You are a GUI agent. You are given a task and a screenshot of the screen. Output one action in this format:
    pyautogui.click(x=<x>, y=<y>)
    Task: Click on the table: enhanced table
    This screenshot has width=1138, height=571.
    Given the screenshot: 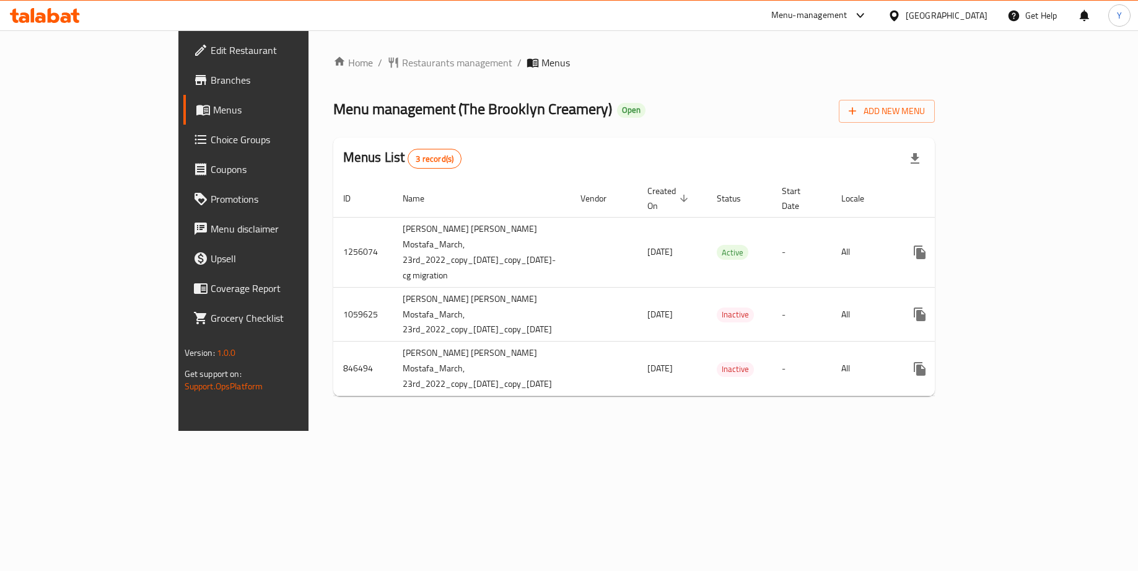 What is the action you would take?
    pyautogui.click(x=684, y=288)
    